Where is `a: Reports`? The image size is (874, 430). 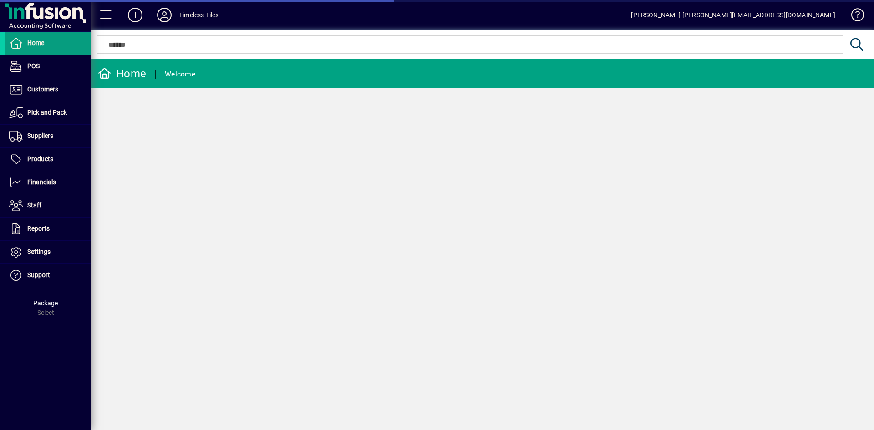 a: Reports is located at coordinates (48, 229).